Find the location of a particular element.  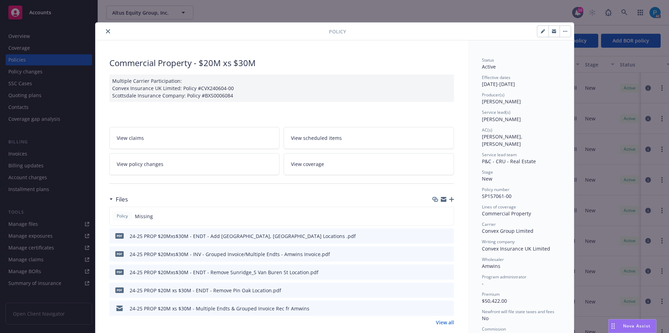

span: View policy changes is located at coordinates (140, 164).